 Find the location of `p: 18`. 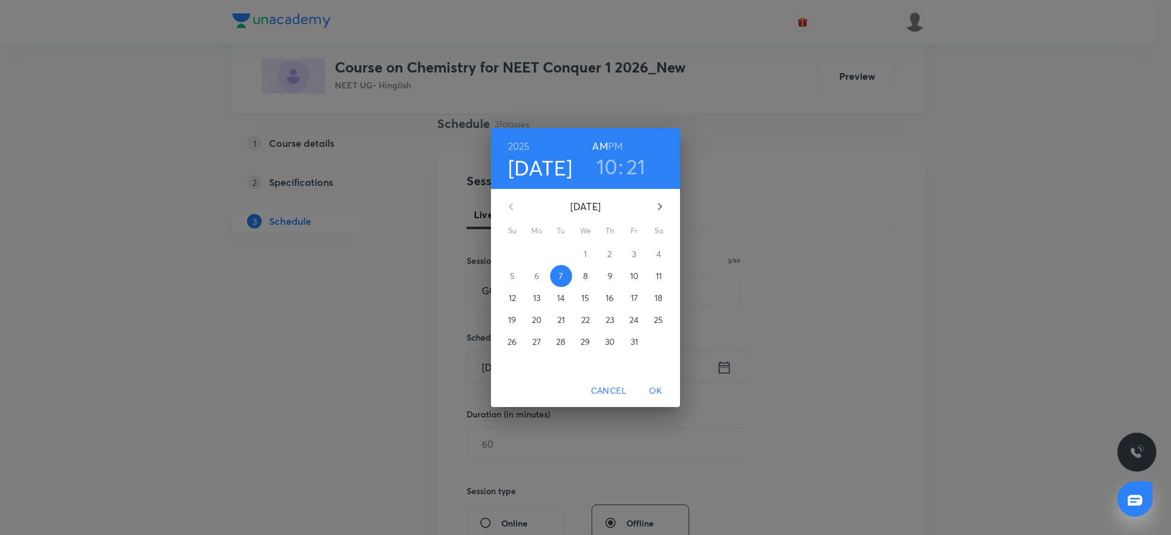

p: 18 is located at coordinates (658, 298).